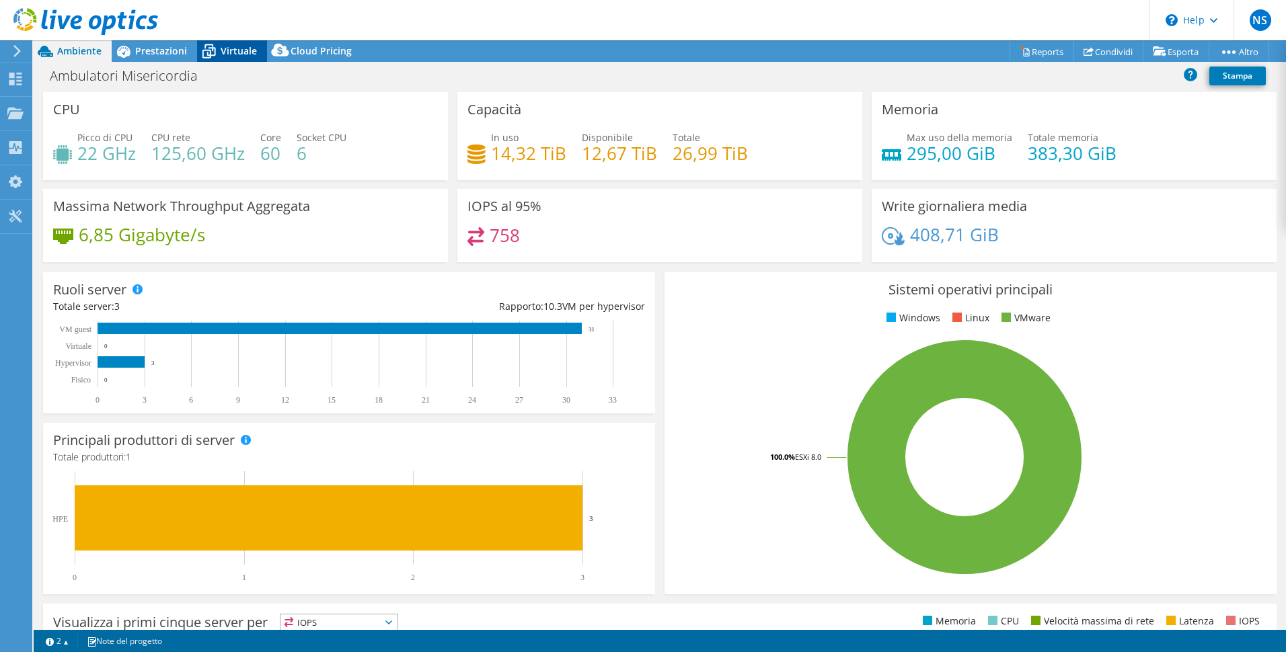 This screenshot has width=1286, height=652. What do you see at coordinates (1239, 51) in the screenshot?
I see `a: Altro` at bounding box center [1239, 51].